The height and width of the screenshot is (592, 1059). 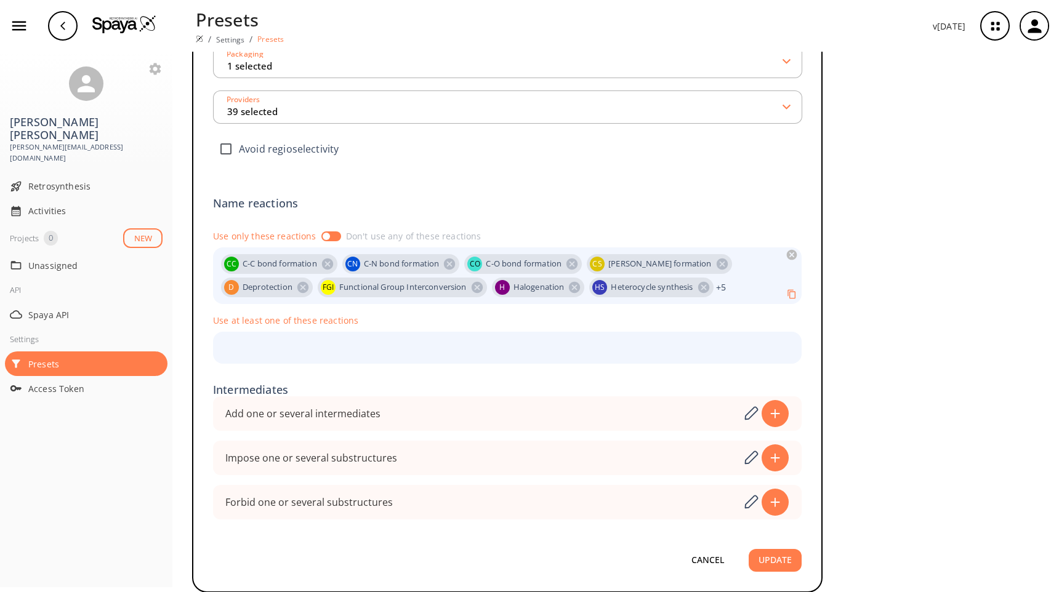 I want to click on p: Don't use any of these reactions, so click(x=414, y=236).